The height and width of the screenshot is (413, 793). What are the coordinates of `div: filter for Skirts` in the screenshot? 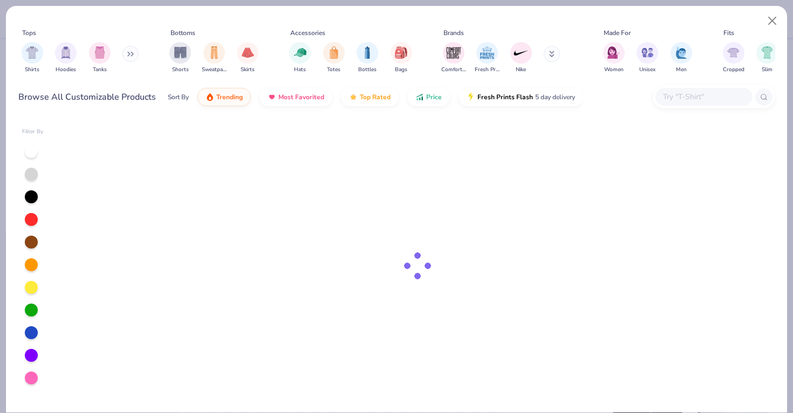 It's located at (247, 58).